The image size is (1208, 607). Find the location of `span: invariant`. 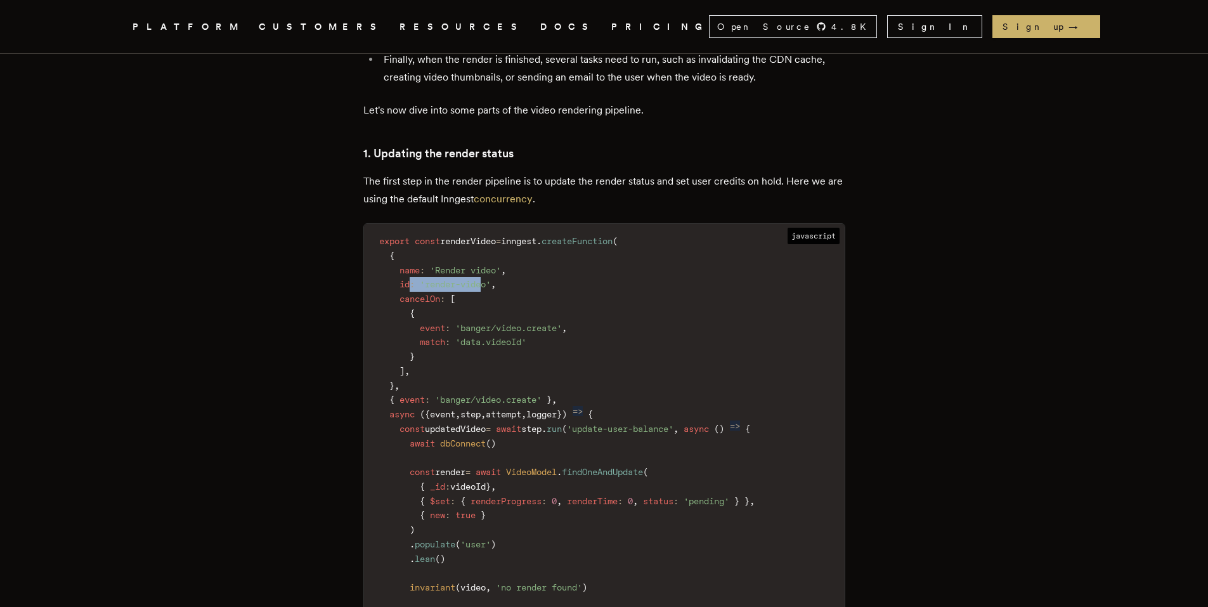

span: invariant is located at coordinates (433, 587).